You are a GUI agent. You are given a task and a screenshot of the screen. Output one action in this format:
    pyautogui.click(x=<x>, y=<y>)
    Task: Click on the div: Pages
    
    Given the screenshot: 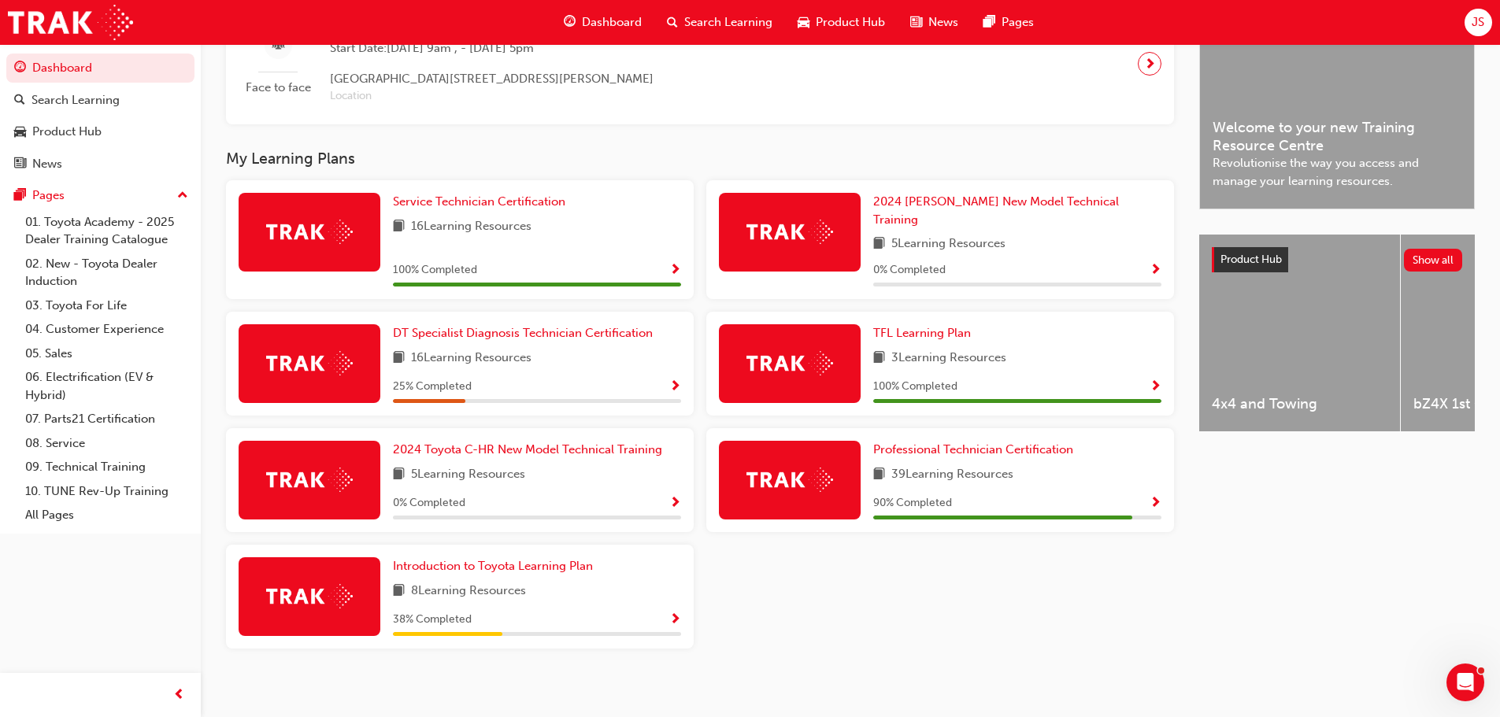 What is the action you would take?
    pyautogui.click(x=48, y=195)
    